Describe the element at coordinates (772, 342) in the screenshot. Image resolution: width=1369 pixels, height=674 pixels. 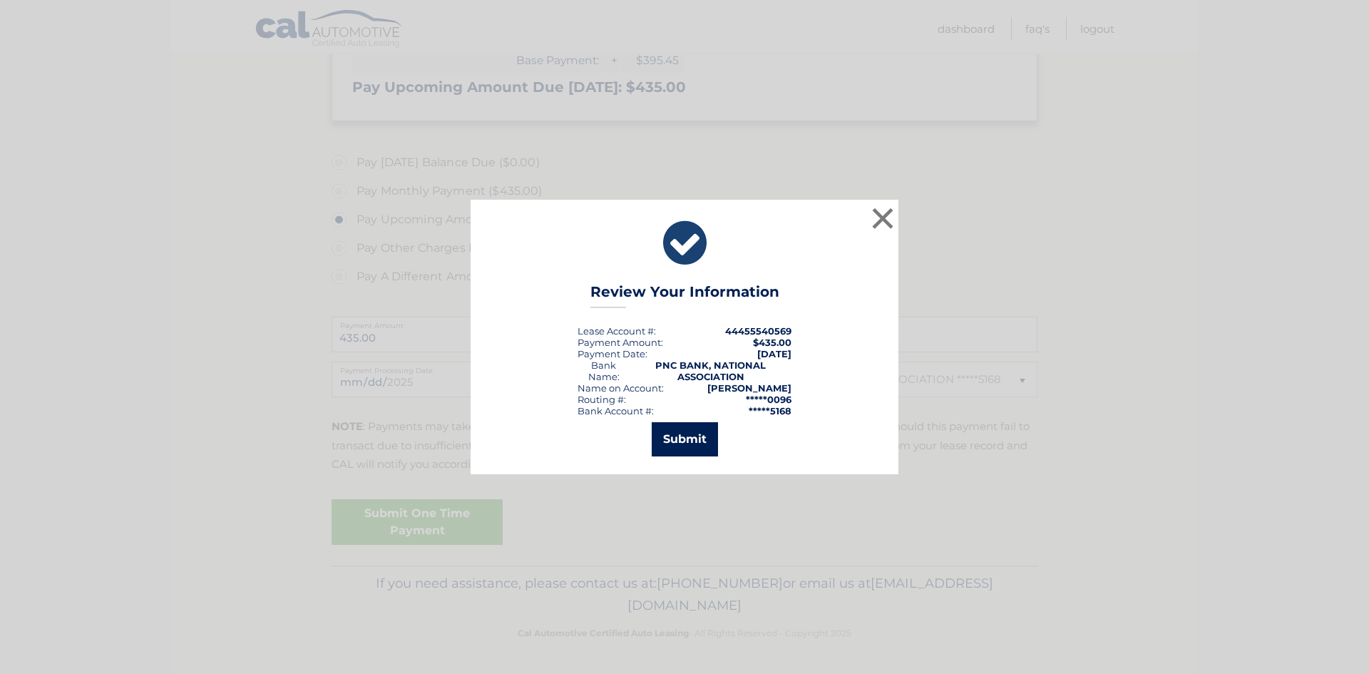
I see `span: $435.00` at that location.